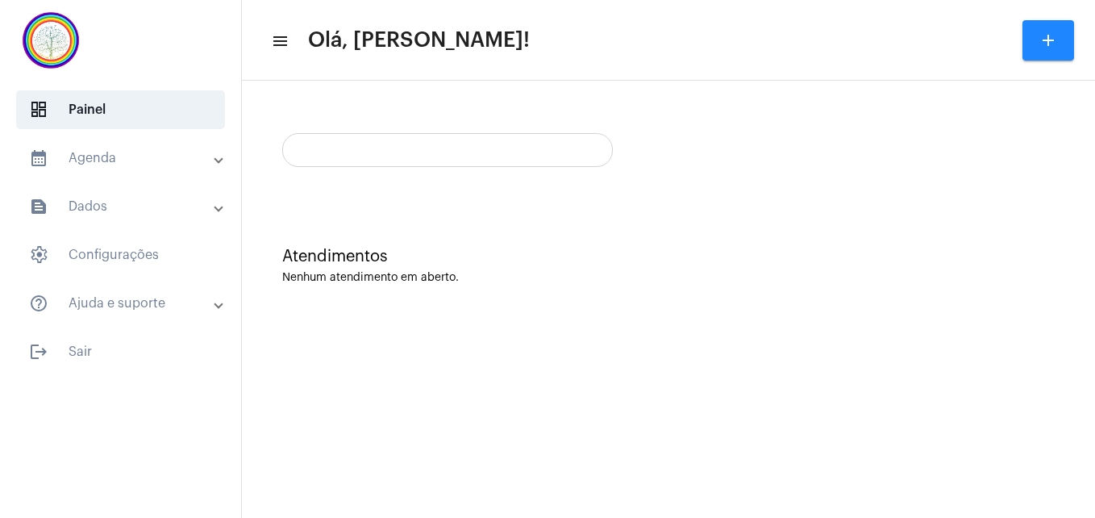 This screenshot has height=518, width=1095. What do you see at coordinates (122, 206) in the screenshot?
I see `mat-panel-title: Dados` at bounding box center [122, 206].